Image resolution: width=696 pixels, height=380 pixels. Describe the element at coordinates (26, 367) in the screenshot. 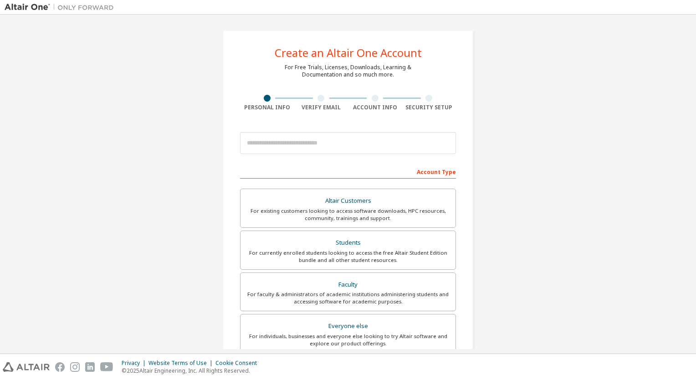

I see `img: altair_logo.svg` at that location.